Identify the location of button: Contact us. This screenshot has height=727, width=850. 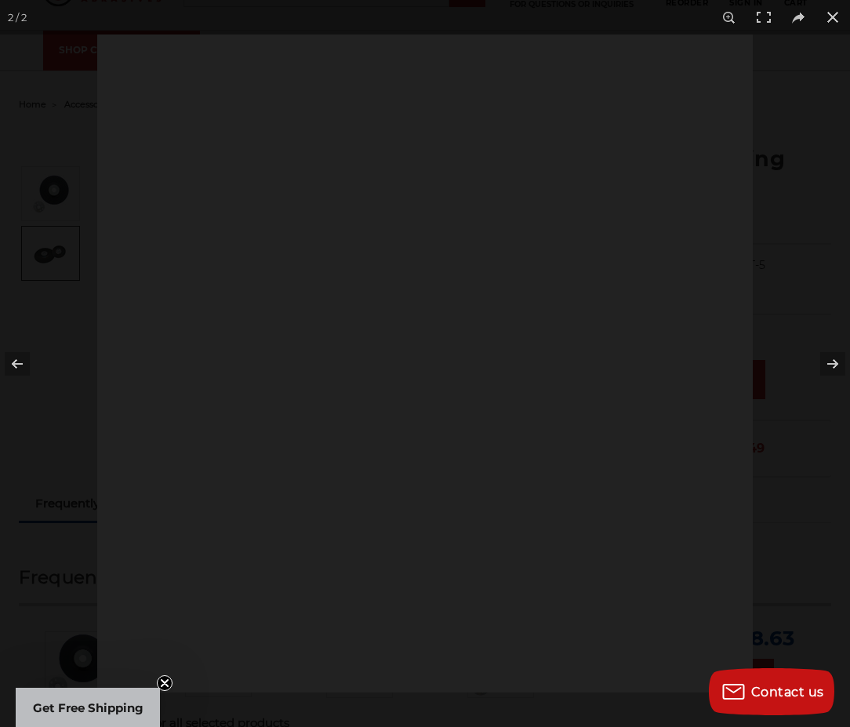
(771, 691).